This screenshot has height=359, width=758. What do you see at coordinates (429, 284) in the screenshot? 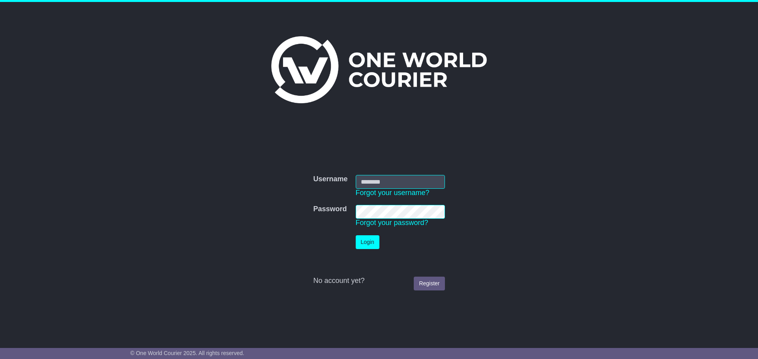
I see `a: Register` at bounding box center [429, 284].